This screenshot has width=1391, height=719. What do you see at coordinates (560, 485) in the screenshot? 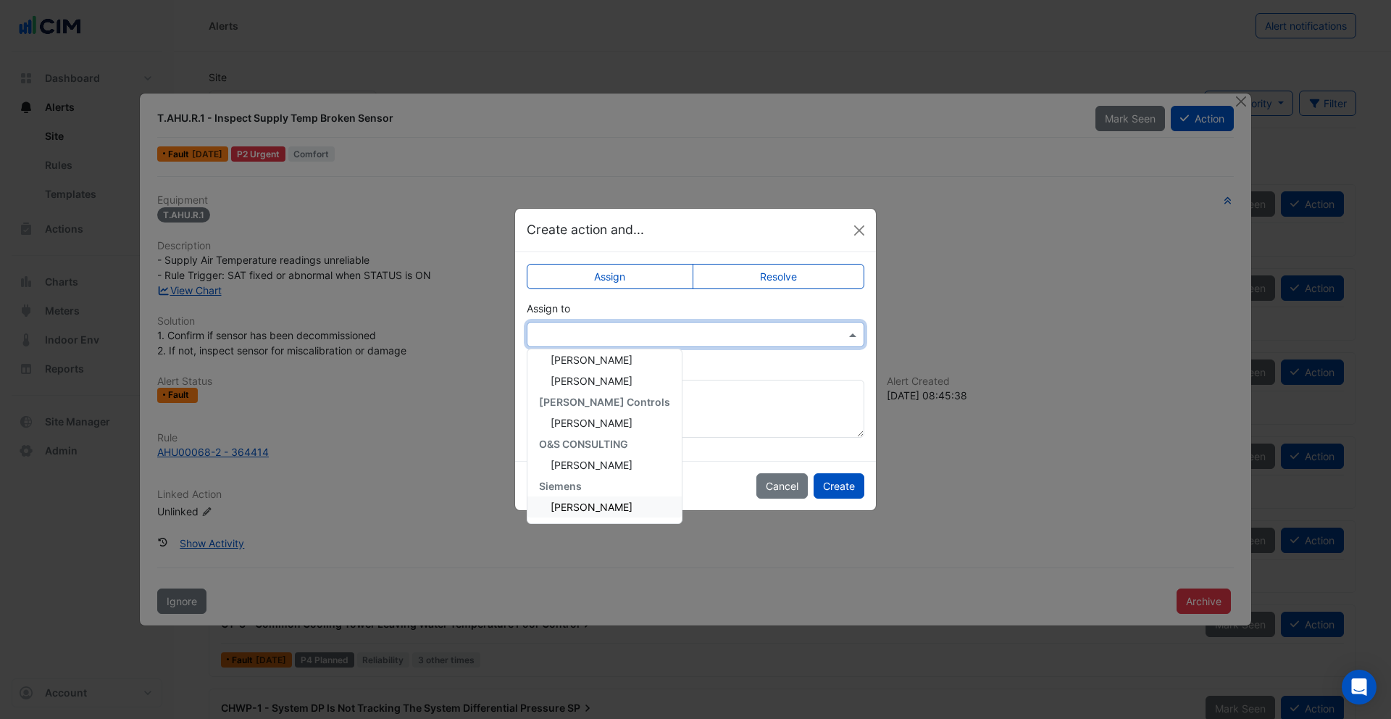
I see `span: Siemens` at bounding box center [560, 485].